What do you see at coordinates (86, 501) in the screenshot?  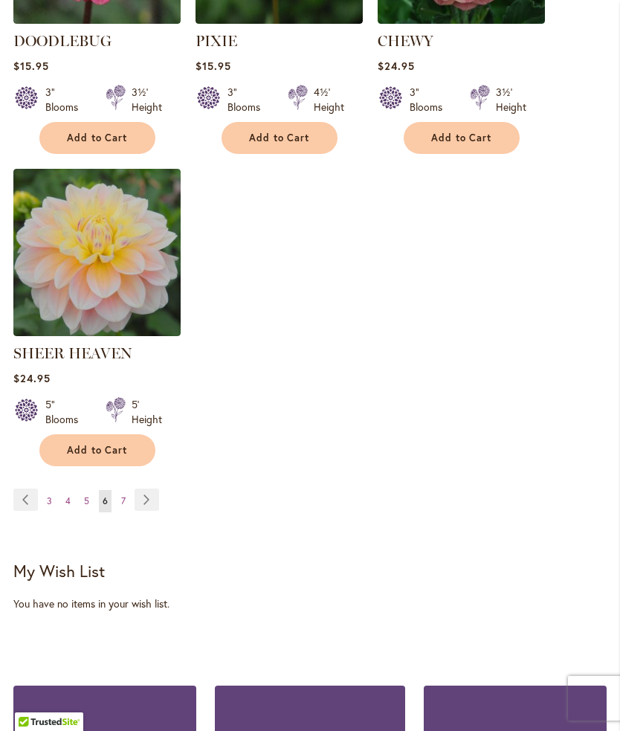 I see `a: 5` at bounding box center [86, 501].